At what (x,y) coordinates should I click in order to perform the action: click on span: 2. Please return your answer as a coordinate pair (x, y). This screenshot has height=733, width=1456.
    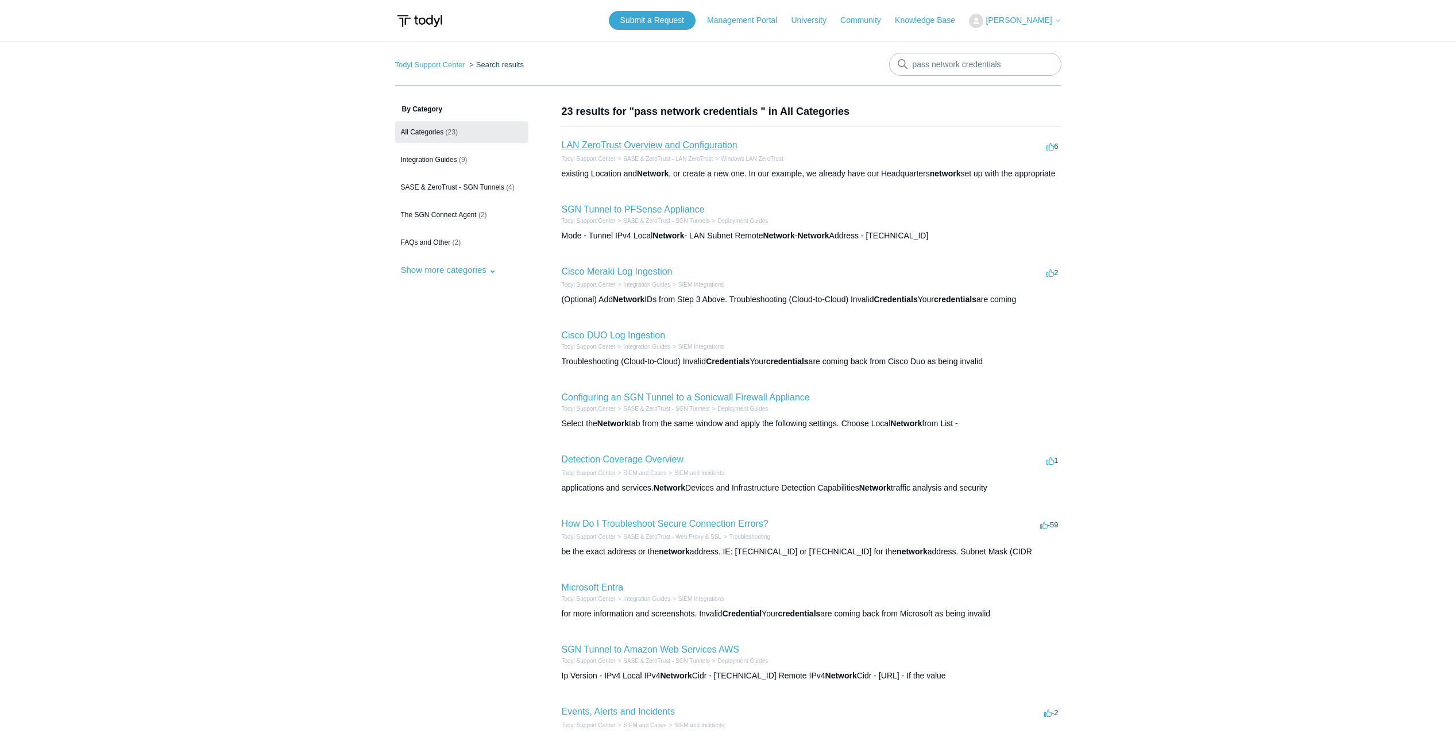
    Looking at the image, I should click on (1052, 272).